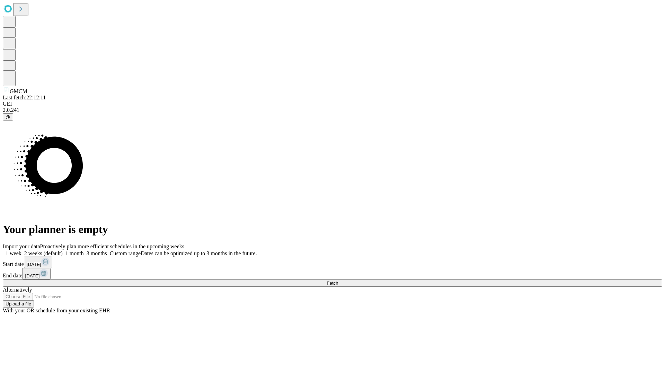 Image resolution: width=665 pixels, height=374 pixels. What do you see at coordinates (198, 253) in the screenshot?
I see `span: Dates can be optimized up to 3 months in the future.` at bounding box center [198, 253].